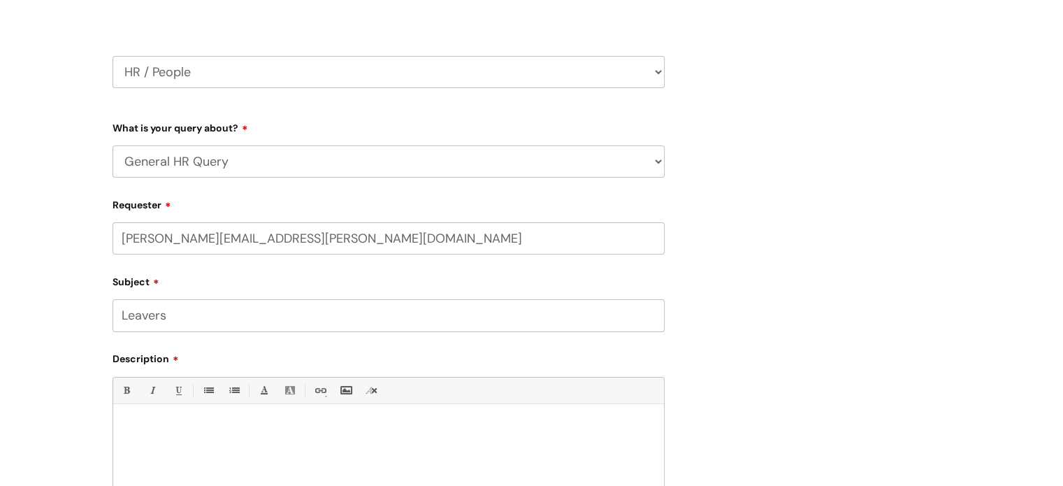 This screenshot has height=486, width=1063. Describe the element at coordinates (233, 390) in the screenshot. I see `a: 1. Ordered List (Ctrl-Shift-8)` at that location.